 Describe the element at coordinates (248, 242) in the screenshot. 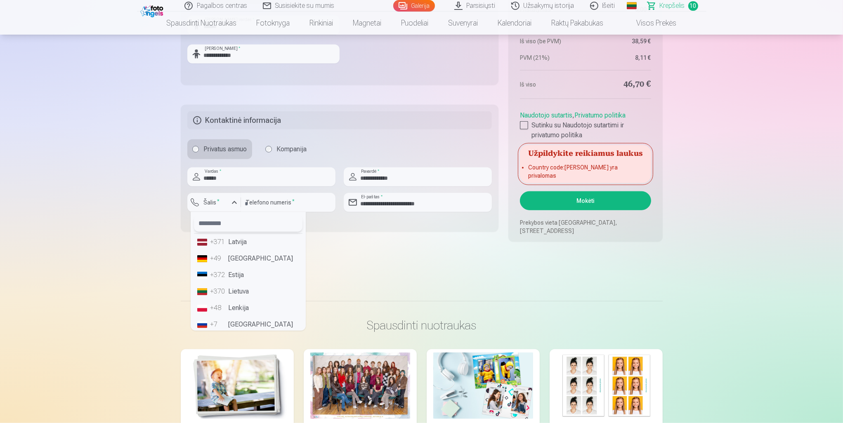

I see `li: Latvija` at that location.